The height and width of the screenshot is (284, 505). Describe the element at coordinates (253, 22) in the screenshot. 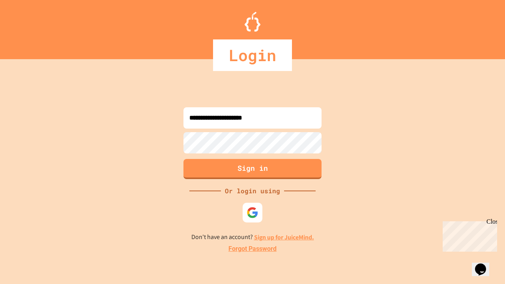

I see `img: Logo.svg` at that location.